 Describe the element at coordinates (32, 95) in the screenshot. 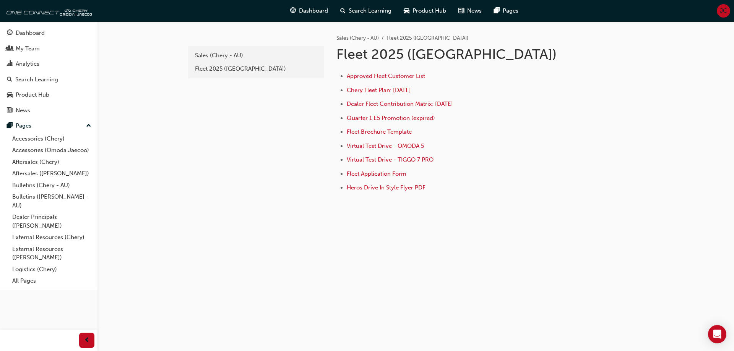

I see `div: Product Hub` at that location.